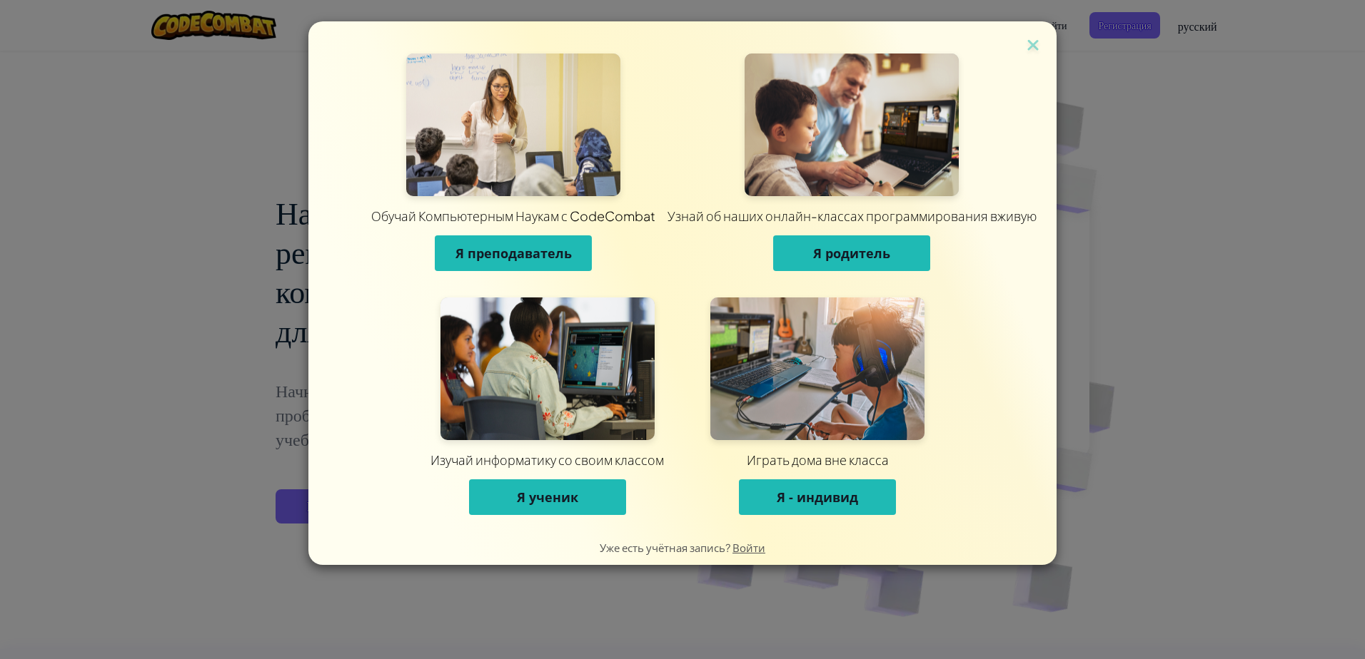 This screenshot has width=1365, height=659. Describe the element at coordinates (851, 253) in the screenshot. I see `button: Я родитель` at that location.